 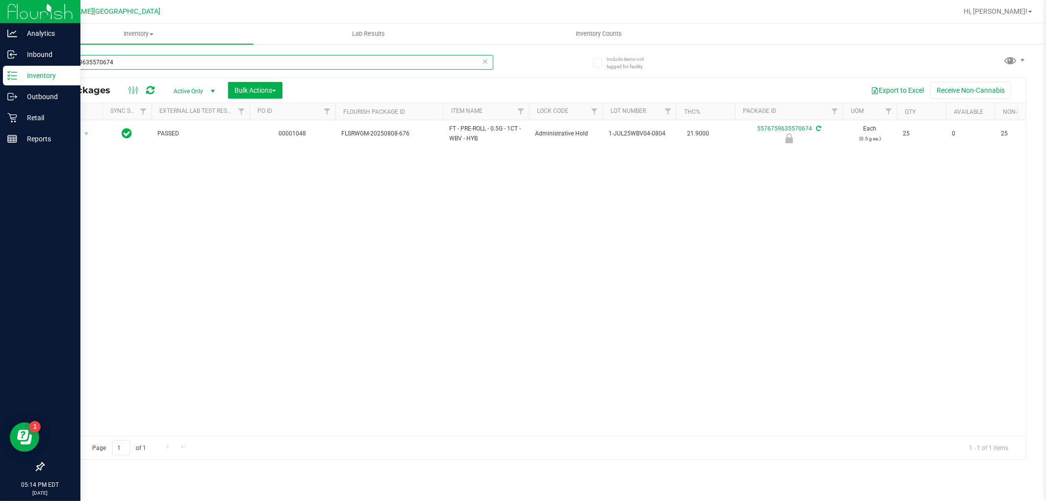 What do you see at coordinates (12, 54) in the screenshot?
I see `inline-svg: Inbound` at bounding box center [12, 54].